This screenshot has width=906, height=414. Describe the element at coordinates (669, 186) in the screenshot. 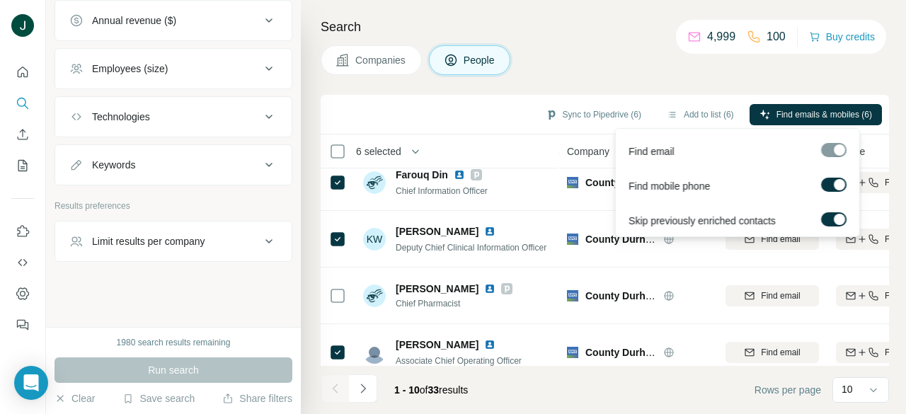

I see `span: Find mobile phone` at that location.